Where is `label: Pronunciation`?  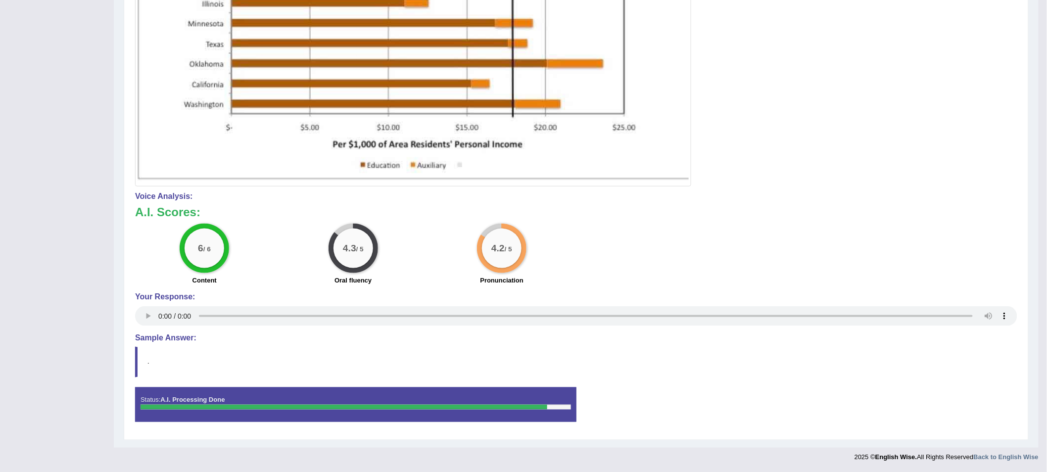
label: Pronunciation is located at coordinates (502, 280).